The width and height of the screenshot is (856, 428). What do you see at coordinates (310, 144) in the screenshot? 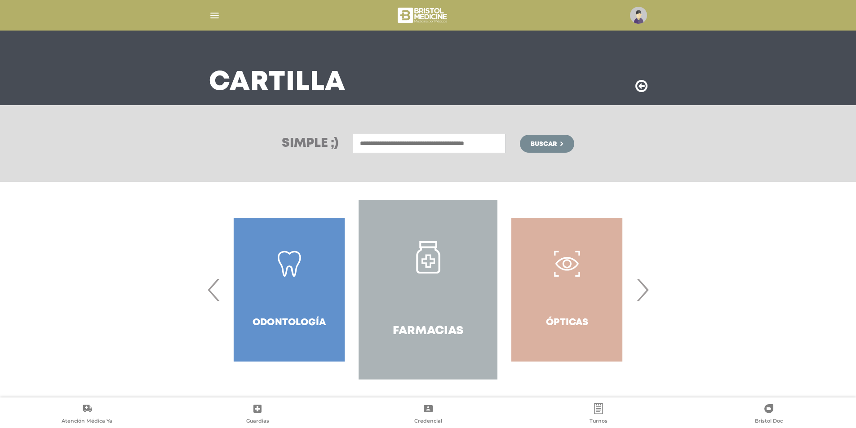
I see `h3: Simple ;)` at bounding box center [310, 144].